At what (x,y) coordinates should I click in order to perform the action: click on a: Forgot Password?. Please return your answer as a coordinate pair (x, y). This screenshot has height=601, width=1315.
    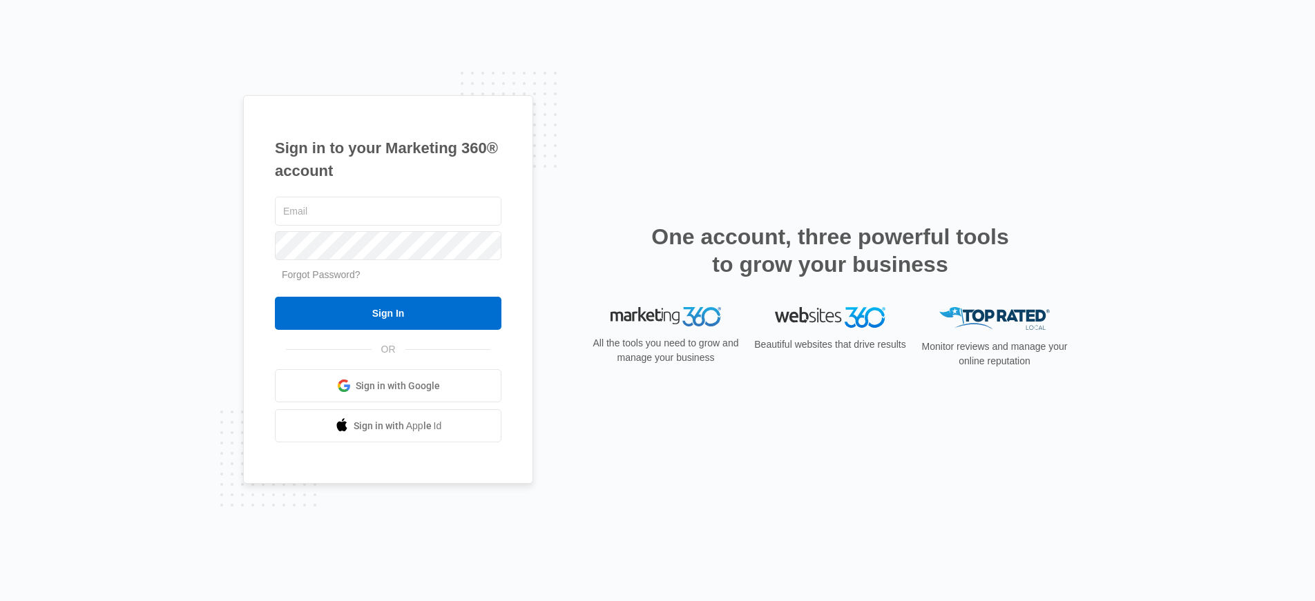
    Looking at the image, I should click on (321, 275).